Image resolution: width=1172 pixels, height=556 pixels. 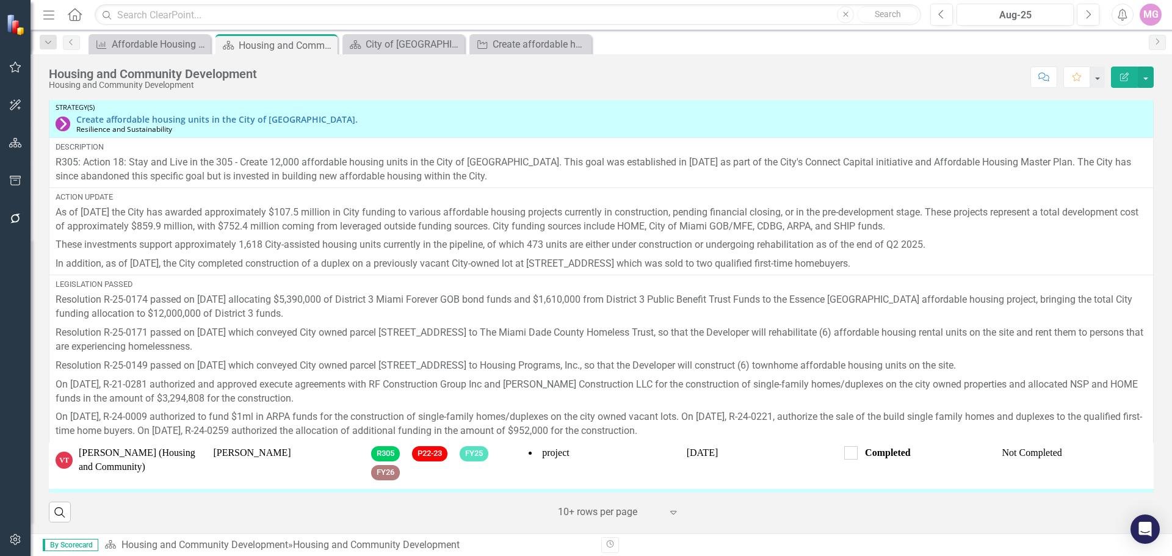 What do you see at coordinates (124, 129) in the screenshot?
I see `span: Resilience and Sustainability` at bounding box center [124, 129].